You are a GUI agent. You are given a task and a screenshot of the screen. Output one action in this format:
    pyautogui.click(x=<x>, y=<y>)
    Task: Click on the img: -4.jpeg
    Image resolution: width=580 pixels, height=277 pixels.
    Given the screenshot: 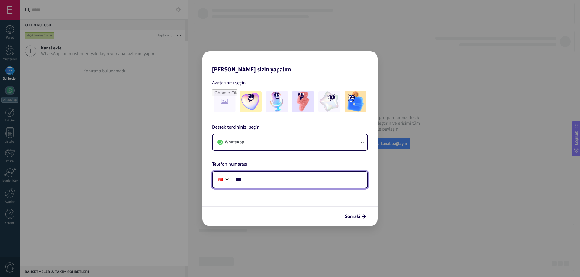 What is the action you would take?
    pyautogui.click(x=329, y=102)
    